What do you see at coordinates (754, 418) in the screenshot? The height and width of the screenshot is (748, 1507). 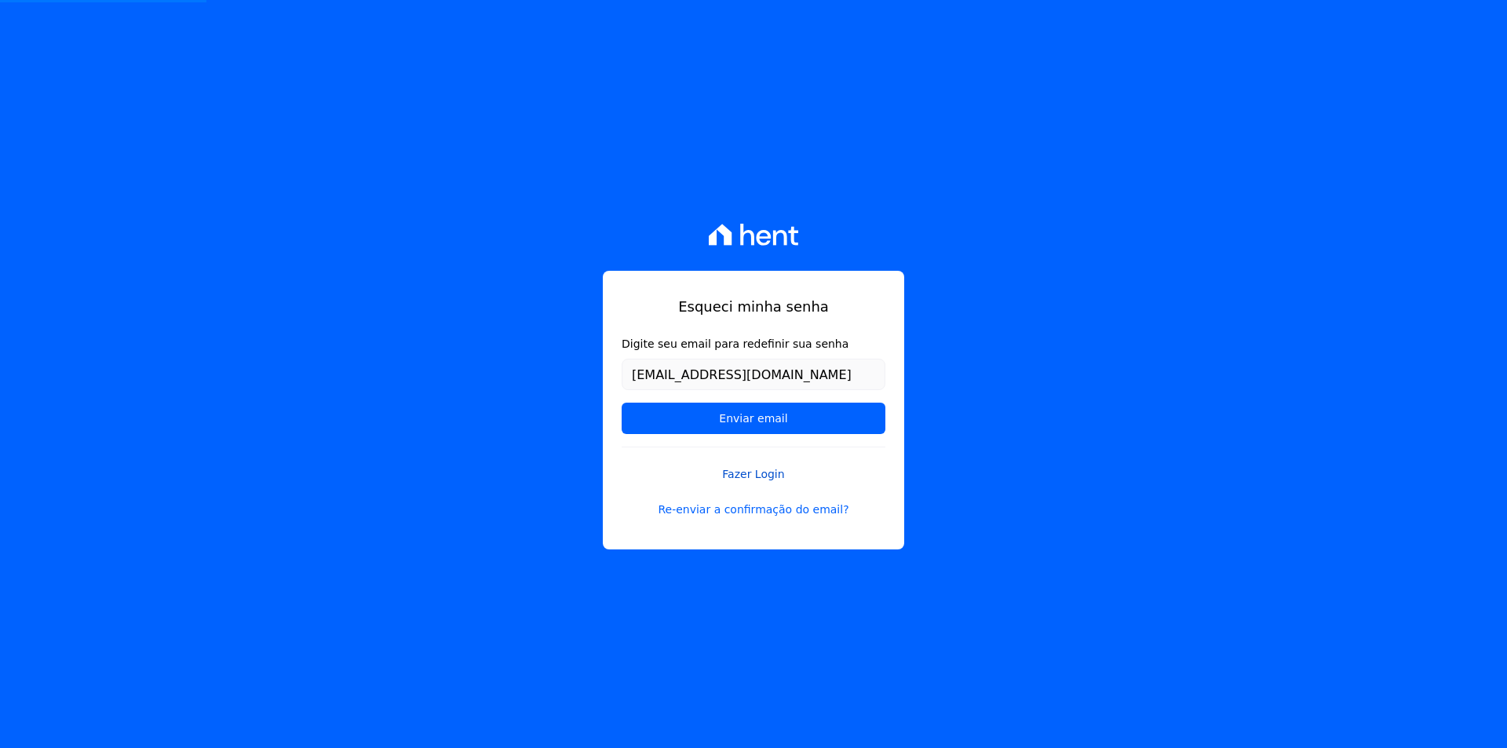 I see `input: Enviar email` at bounding box center [754, 418].